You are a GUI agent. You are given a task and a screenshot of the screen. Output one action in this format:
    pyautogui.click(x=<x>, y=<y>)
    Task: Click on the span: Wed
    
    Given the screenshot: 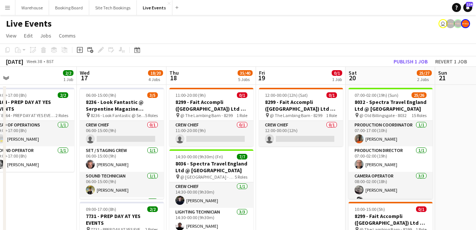 What is the action you would take?
    pyautogui.click(x=85, y=73)
    